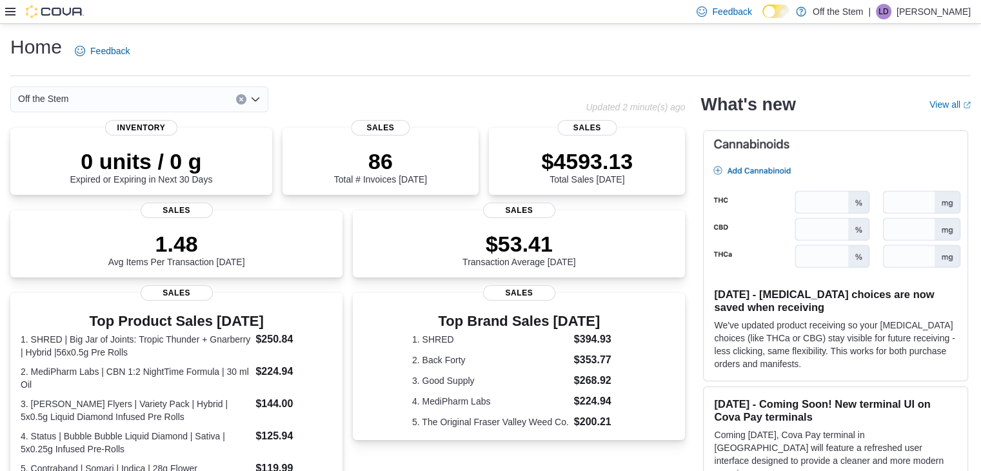  I want to click on span: Inventory, so click(141, 128).